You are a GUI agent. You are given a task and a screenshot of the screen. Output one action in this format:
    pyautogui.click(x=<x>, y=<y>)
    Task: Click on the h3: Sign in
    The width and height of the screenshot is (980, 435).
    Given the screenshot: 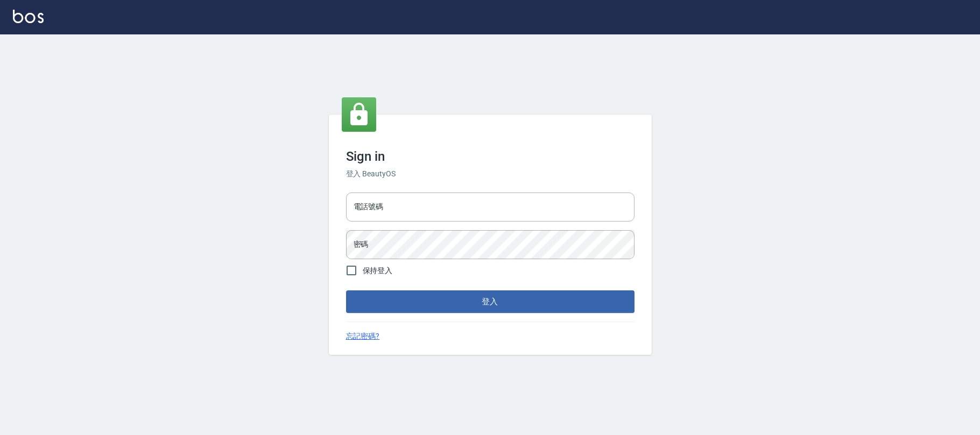 What is the action you would take?
    pyautogui.click(x=490, y=157)
    